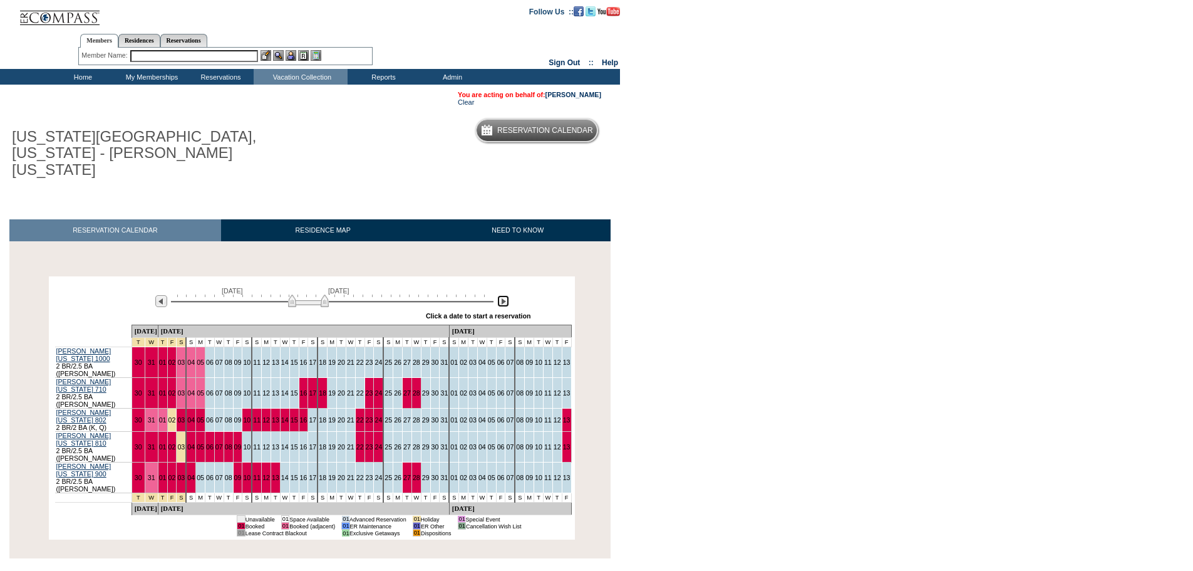 The width and height of the screenshot is (1193, 571). I want to click on img: View, so click(278, 55).